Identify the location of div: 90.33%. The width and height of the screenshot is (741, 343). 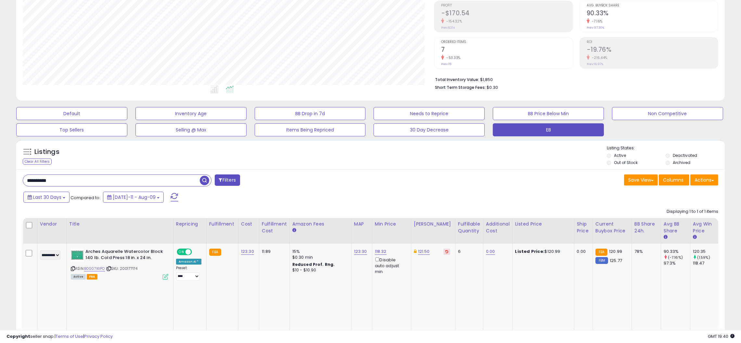
(677, 251).